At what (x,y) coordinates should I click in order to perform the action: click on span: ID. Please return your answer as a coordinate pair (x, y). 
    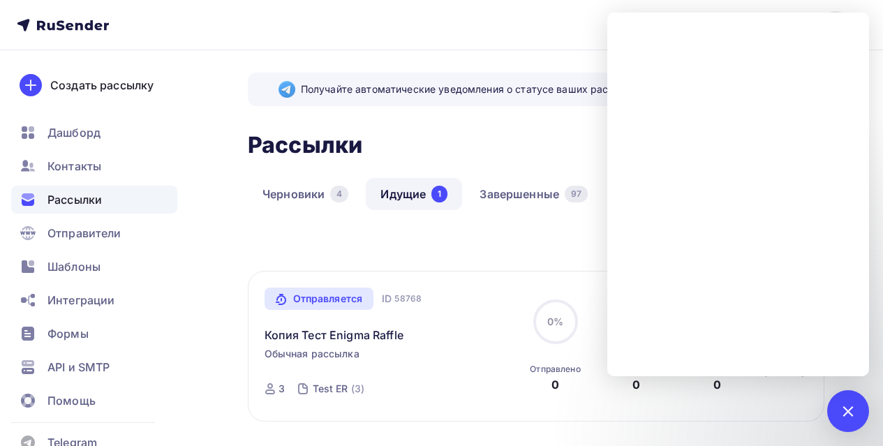
    Looking at the image, I should click on (387, 299).